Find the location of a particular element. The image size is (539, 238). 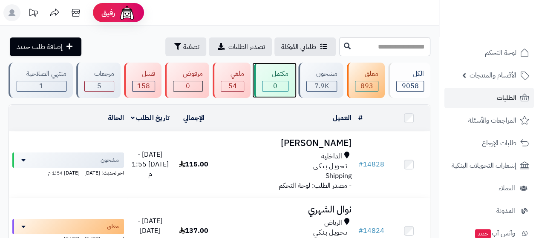

a: إشعارات التحويلات البنكية is located at coordinates (489, 166).